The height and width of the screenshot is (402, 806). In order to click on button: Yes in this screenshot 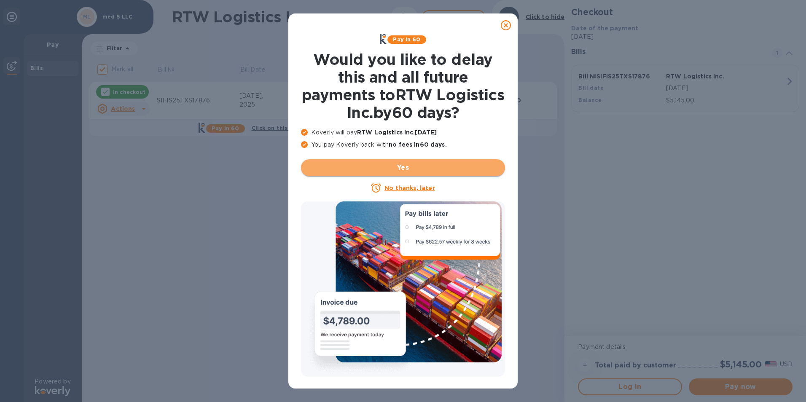, I will do `click(403, 168)`.